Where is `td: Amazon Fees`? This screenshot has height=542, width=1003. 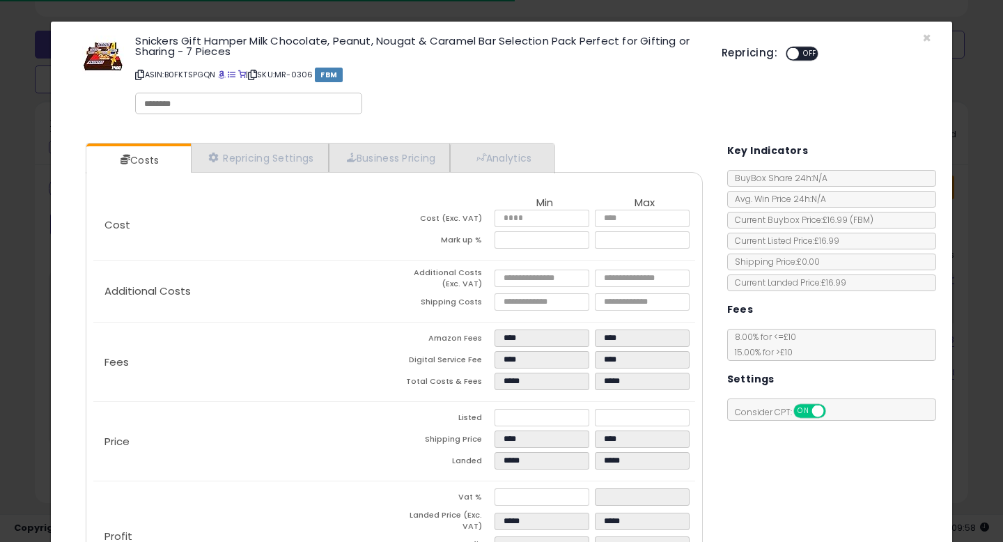
td: Amazon Fees is located at coordinates (445, 340).